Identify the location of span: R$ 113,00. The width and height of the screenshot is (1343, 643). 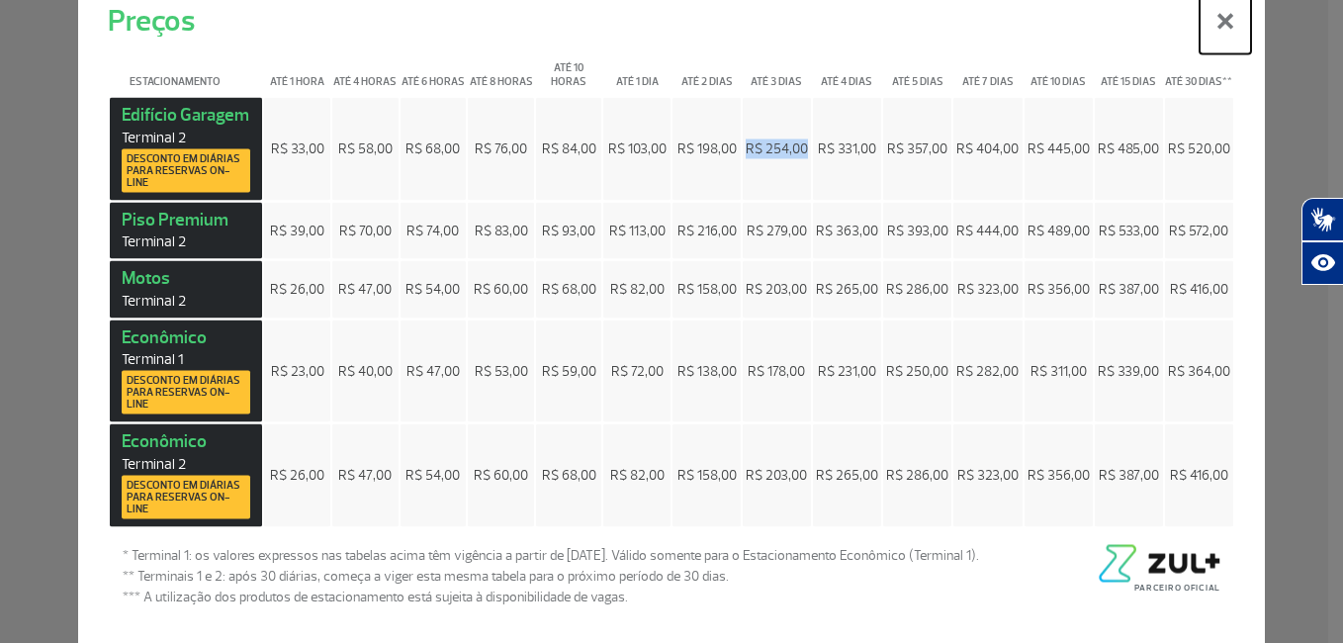
(637, 229).